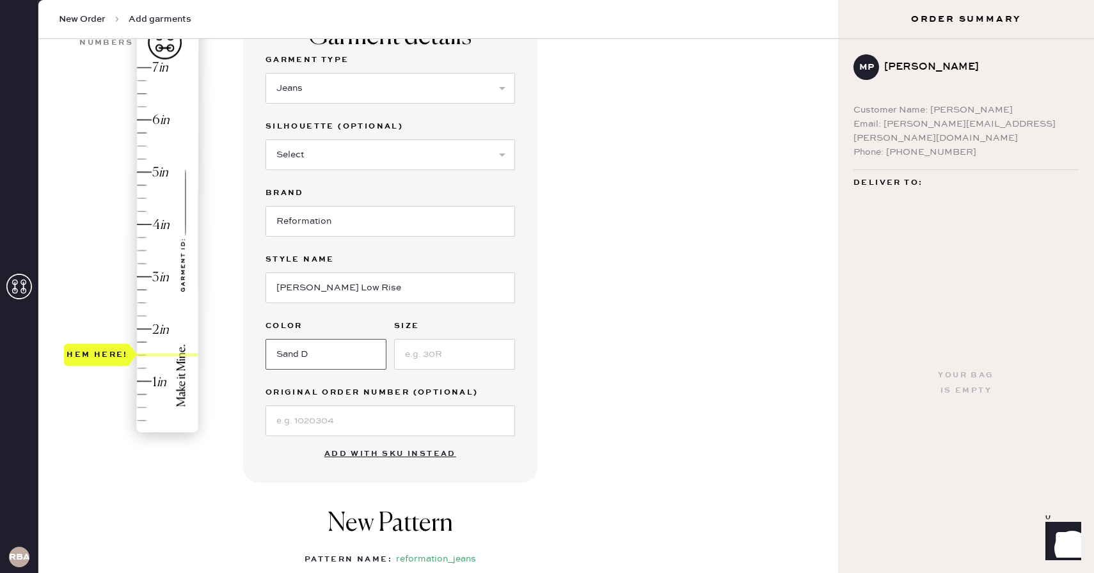 The width and height of the screenshot is (1094, 573). Describe the element at coordinates (454, 354) in the screenshot. I see `input: e.g. 30R` at that location.